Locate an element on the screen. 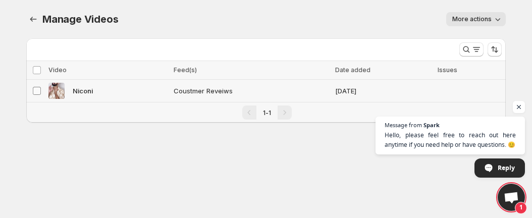  span: 1 is located at coordinates (521, 208).